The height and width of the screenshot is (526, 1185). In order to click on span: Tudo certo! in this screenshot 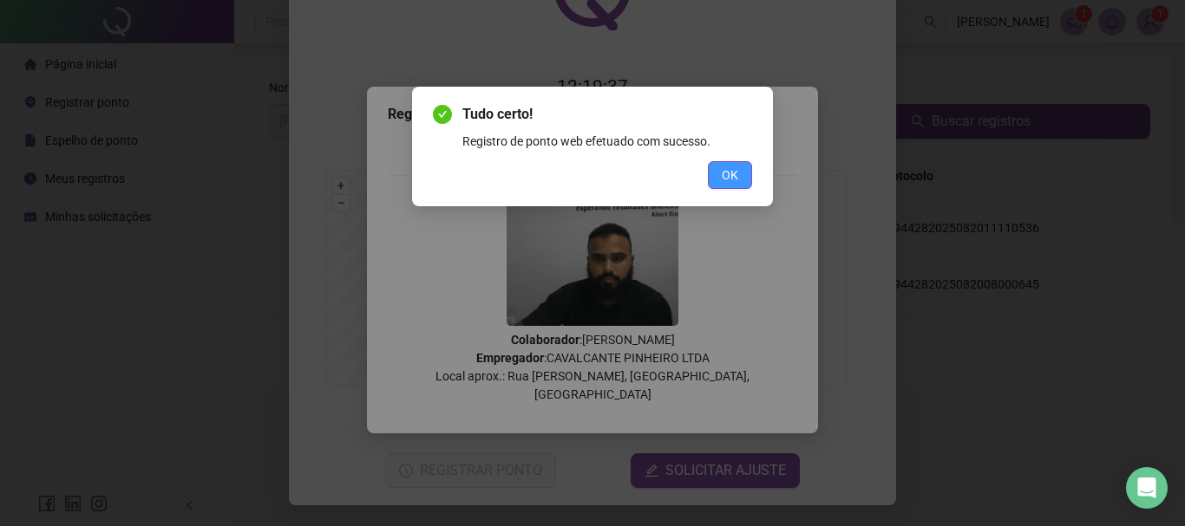, I will do `click(607, 114)`.